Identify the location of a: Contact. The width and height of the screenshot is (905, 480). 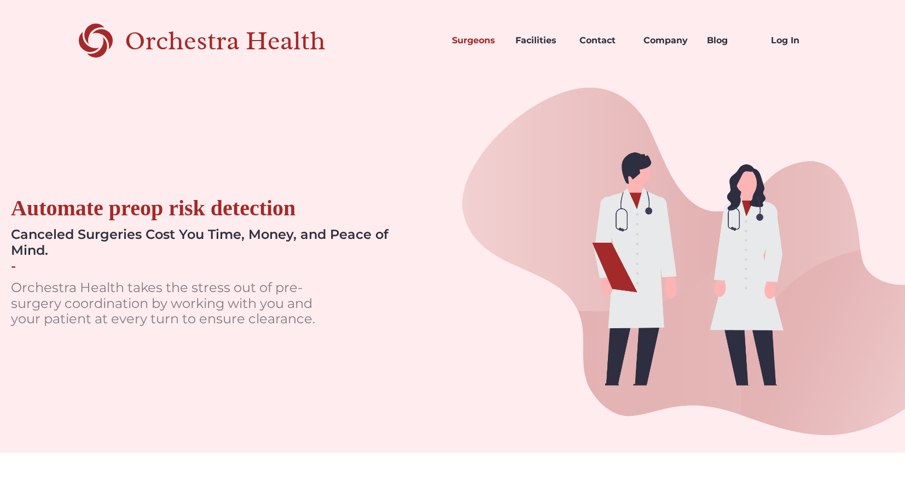
(603, 41).